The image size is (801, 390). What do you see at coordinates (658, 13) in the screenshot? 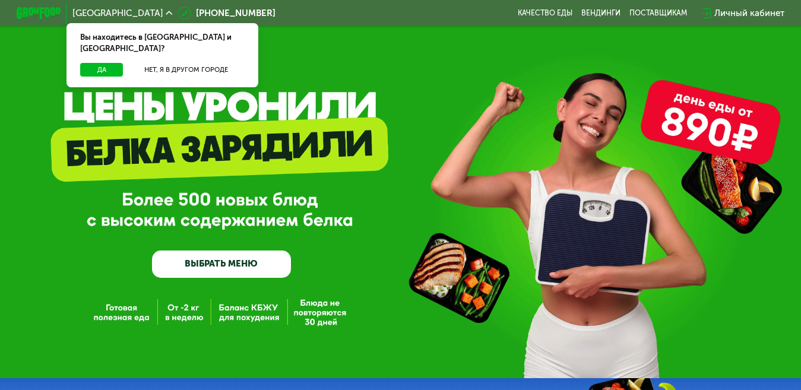
I see `div: поставщикам` at bounding box center [658, 13].